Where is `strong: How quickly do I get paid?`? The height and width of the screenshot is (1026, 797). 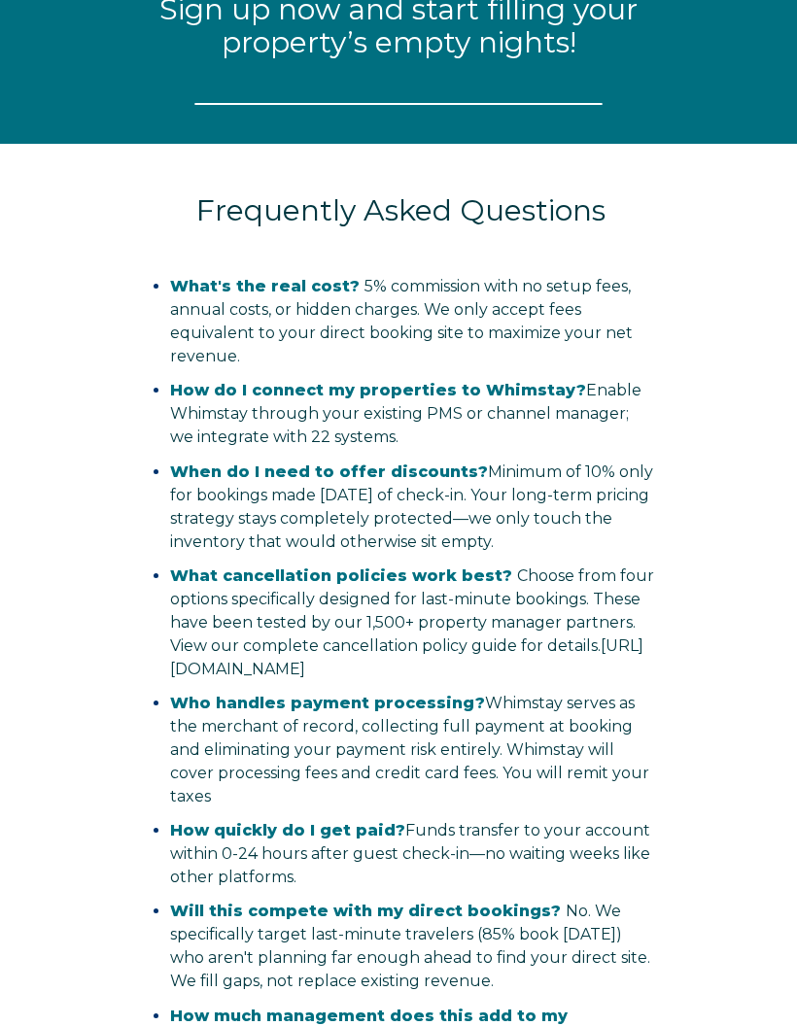 strong: How quickly do I get paid? is located at coordinates (288, 830).